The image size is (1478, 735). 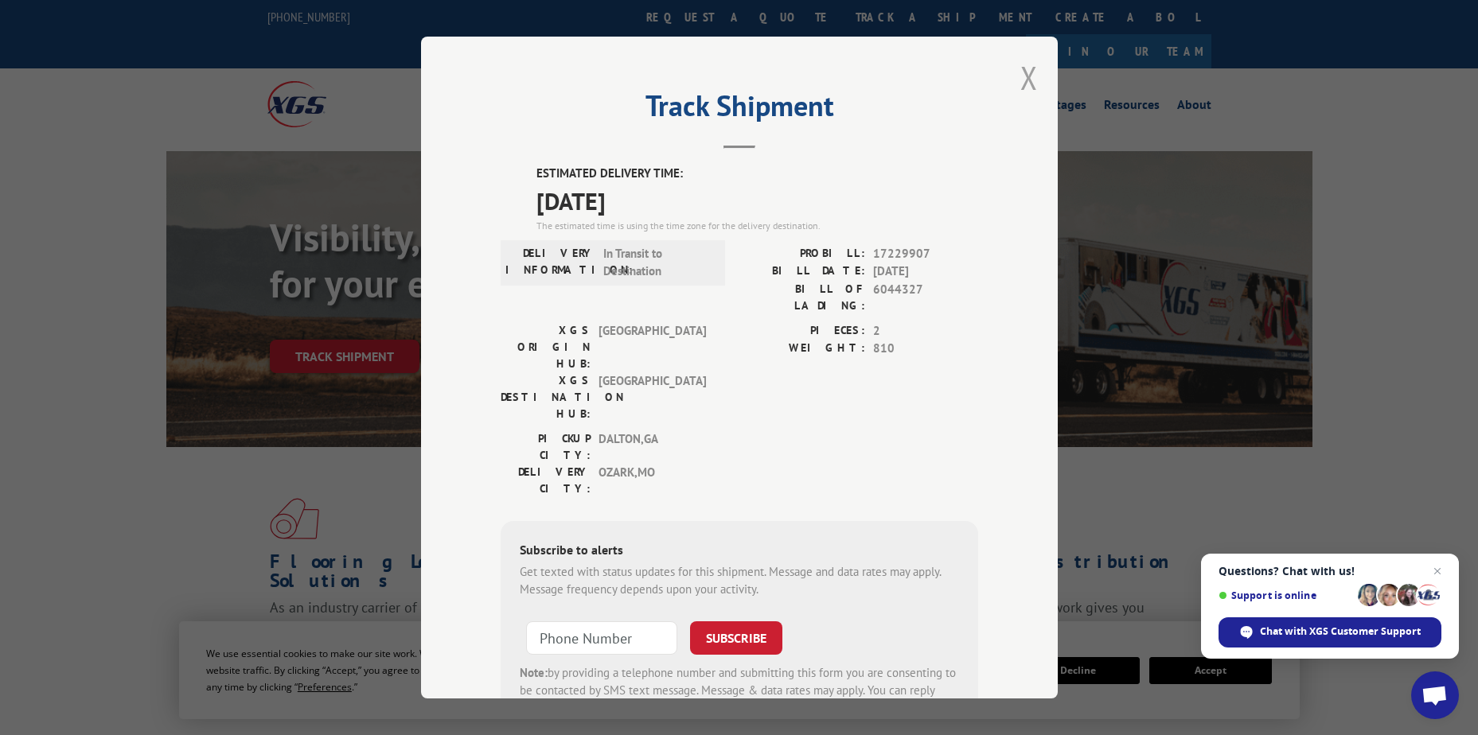 I want to click on span: Close chat, so click(x=1437, y=571).